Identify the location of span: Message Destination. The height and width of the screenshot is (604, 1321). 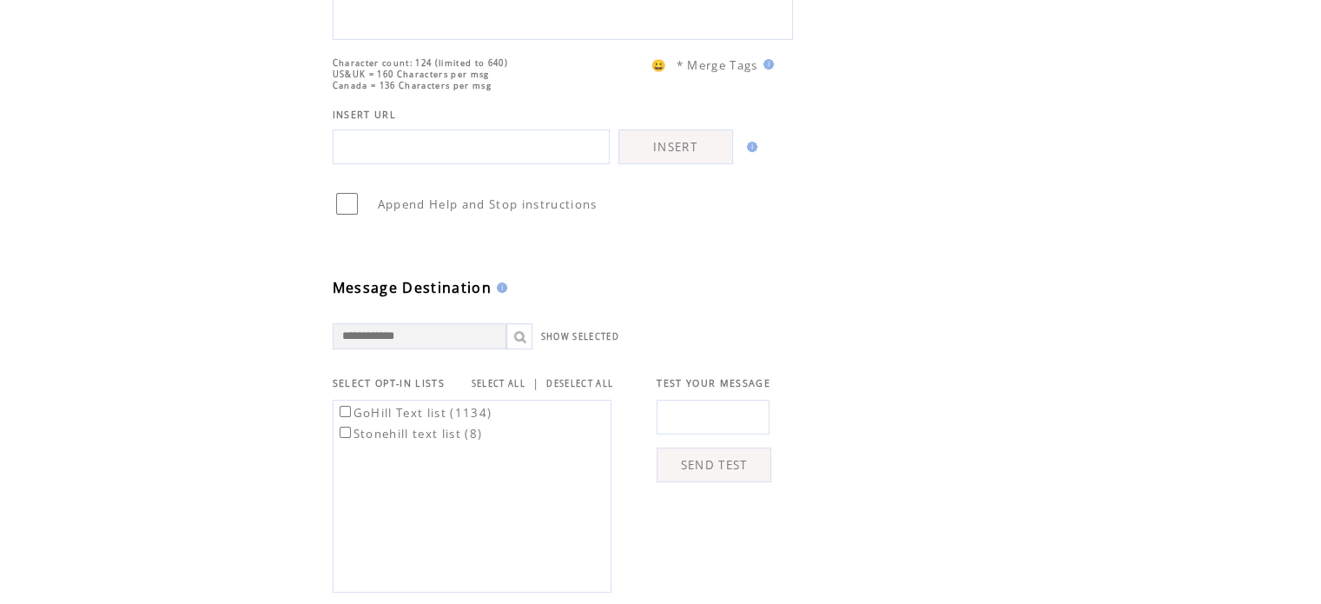
(412, 287).